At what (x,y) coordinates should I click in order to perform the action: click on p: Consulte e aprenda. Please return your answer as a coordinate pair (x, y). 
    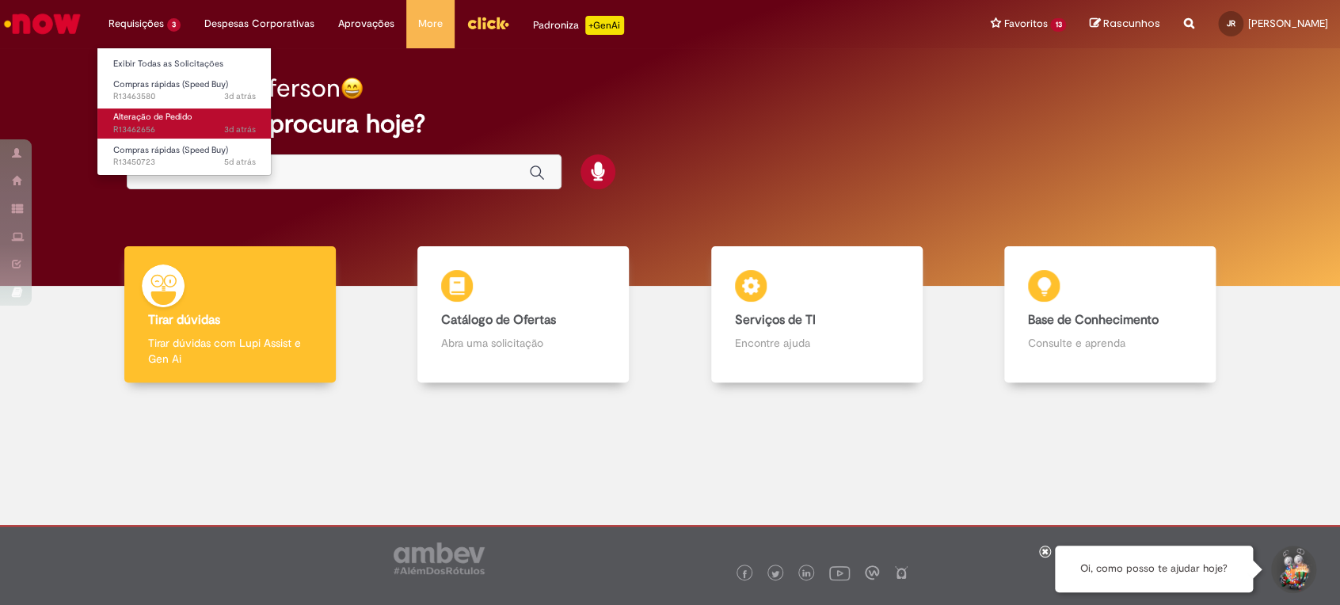
    Looking at the image, I should click on (1109, 343).